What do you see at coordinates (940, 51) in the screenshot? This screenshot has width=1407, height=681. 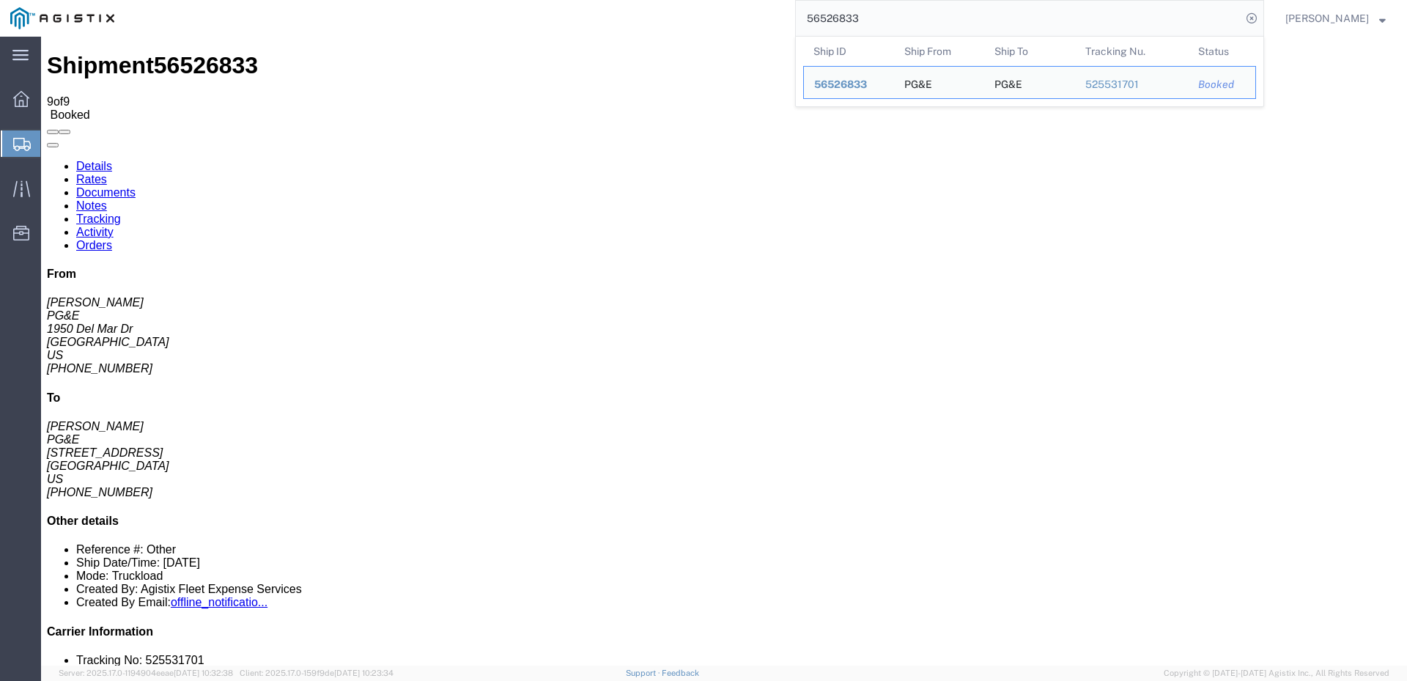 I see `th: Ship From` at bounding box center [940, 51].